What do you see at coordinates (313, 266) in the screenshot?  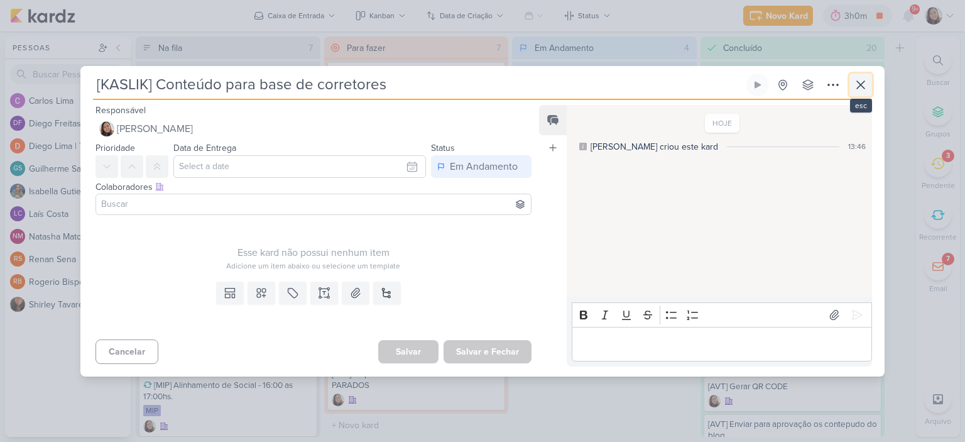 I see `div: Adicione um item abaixo ou selecione um template` at bounding box center [313, 266].